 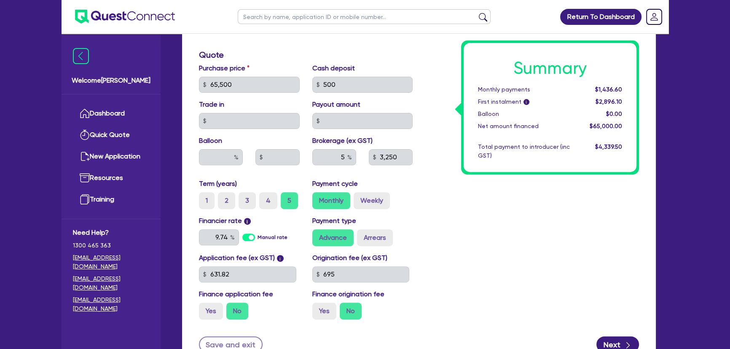 What do you see at coordinates (111, 113) in the screenshot?
I see `a: Dashboard` at bounding box center [111, 113].